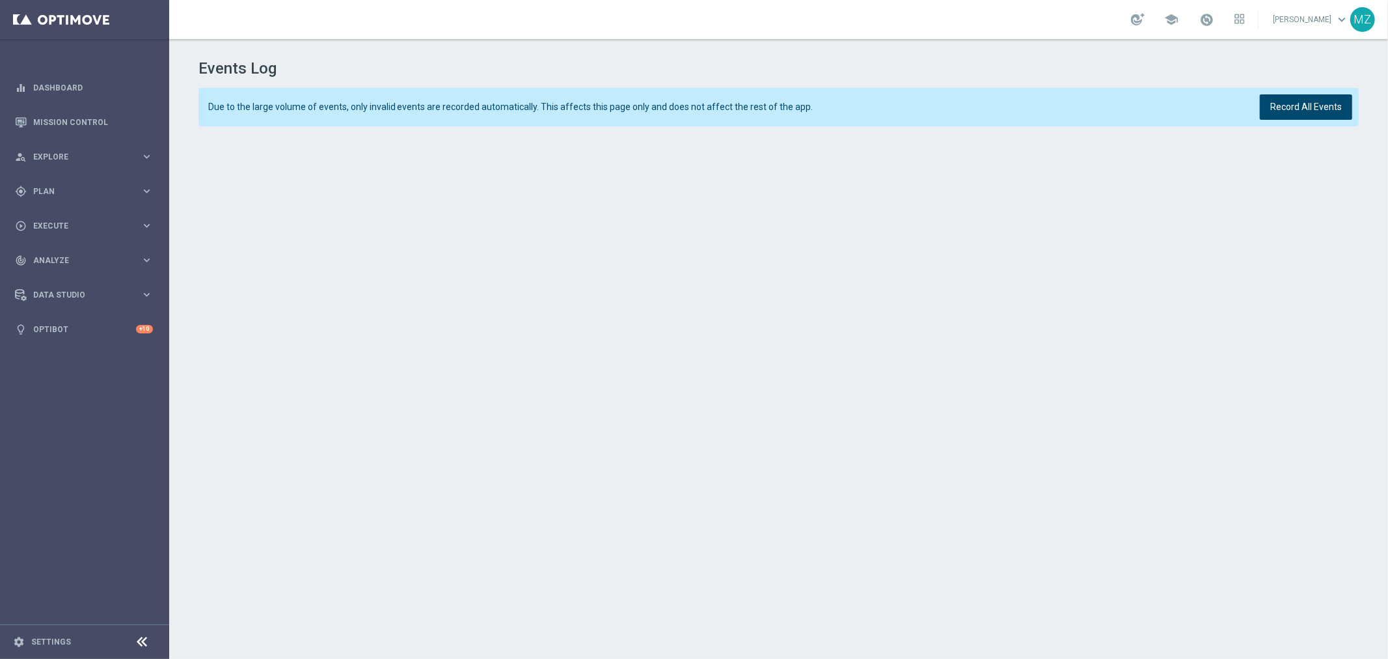 This screenshot has height=659, width=1388. I want to click on div: equalizer Dashboard, so click(84, 88).